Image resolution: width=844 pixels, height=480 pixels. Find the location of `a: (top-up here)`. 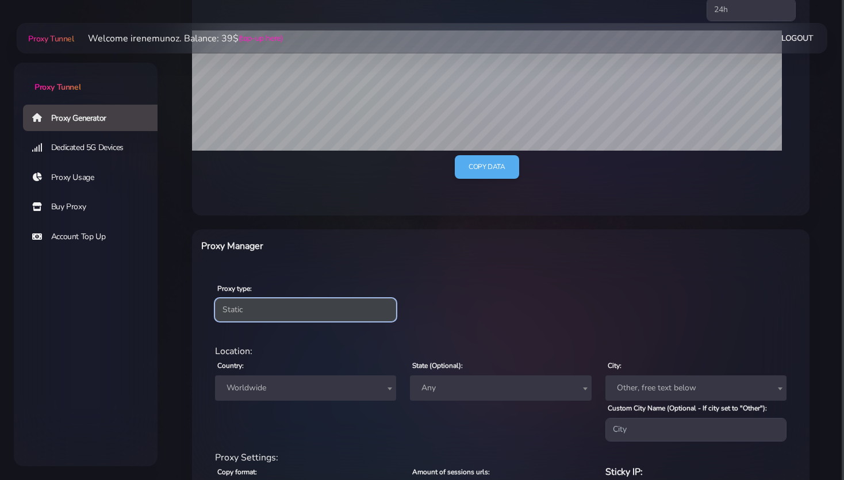

a: (top-up here) is located at coordinates (260, 38).